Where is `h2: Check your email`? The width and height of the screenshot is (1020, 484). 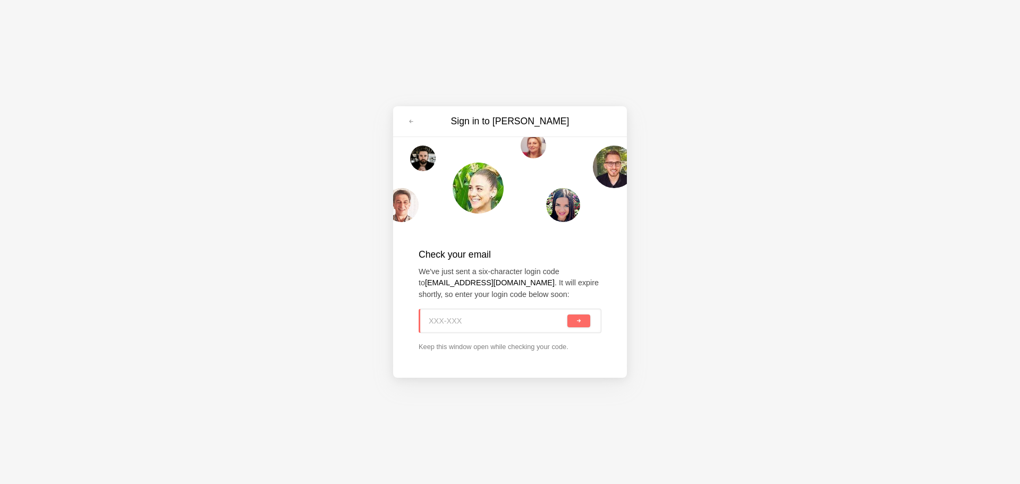 h2: Check your email is located at coordinates (510, 255).